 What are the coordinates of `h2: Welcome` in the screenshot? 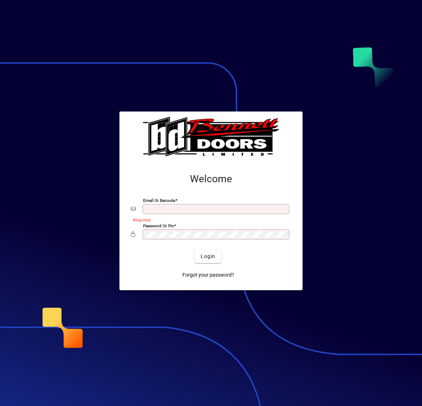 It's located at (211, 179).